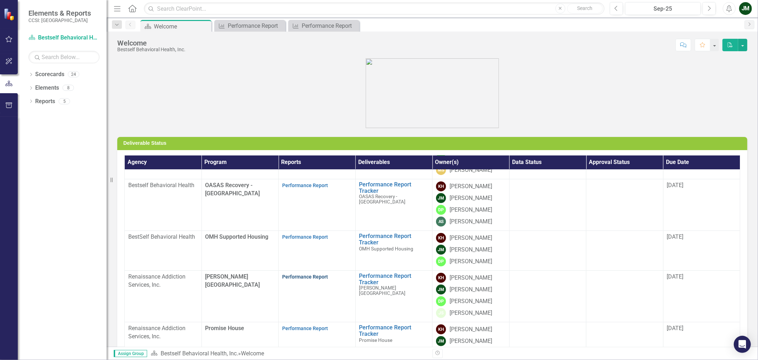  What do you see at coordinates (74, 74) in the screenshot?
I see `div: 24` at bounding box center [74, 74].